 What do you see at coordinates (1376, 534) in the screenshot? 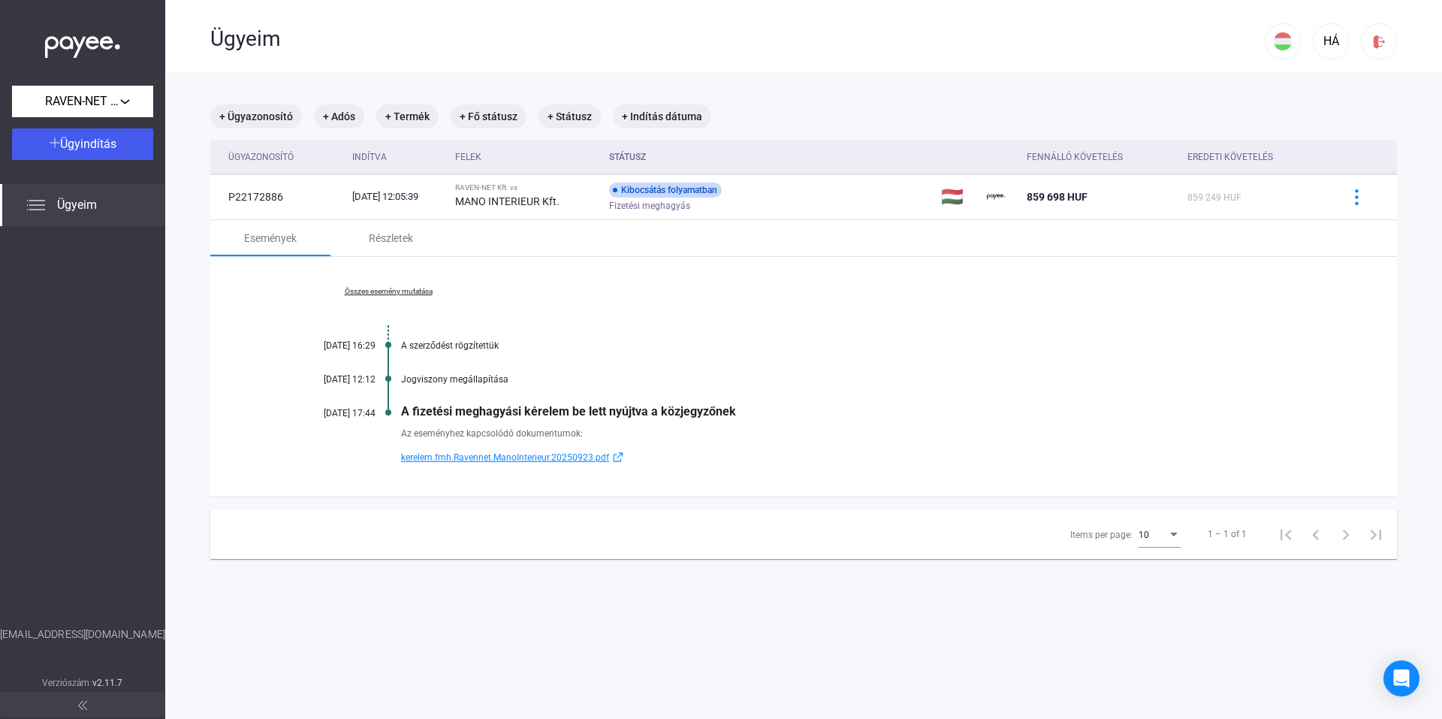
I see `button: Last page` at bounding box center [1376, 534].